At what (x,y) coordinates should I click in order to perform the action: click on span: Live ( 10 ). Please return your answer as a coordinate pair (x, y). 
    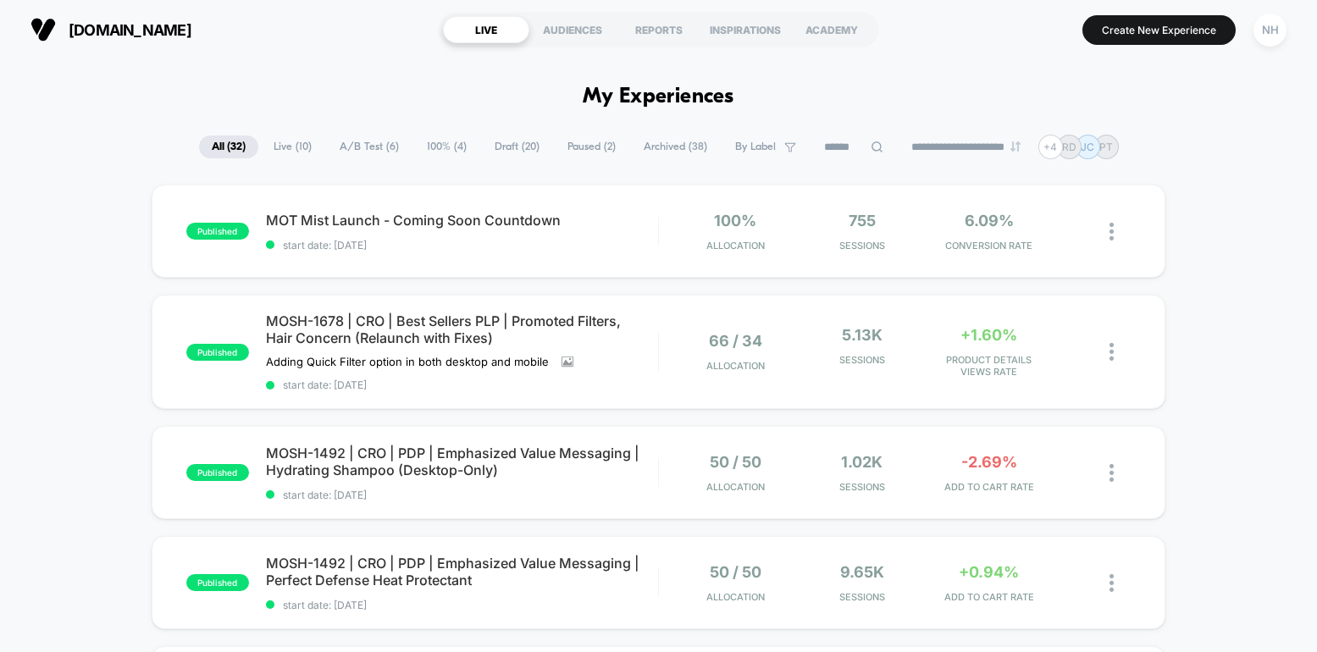
    Looking at the image, I should click on (292, 146).